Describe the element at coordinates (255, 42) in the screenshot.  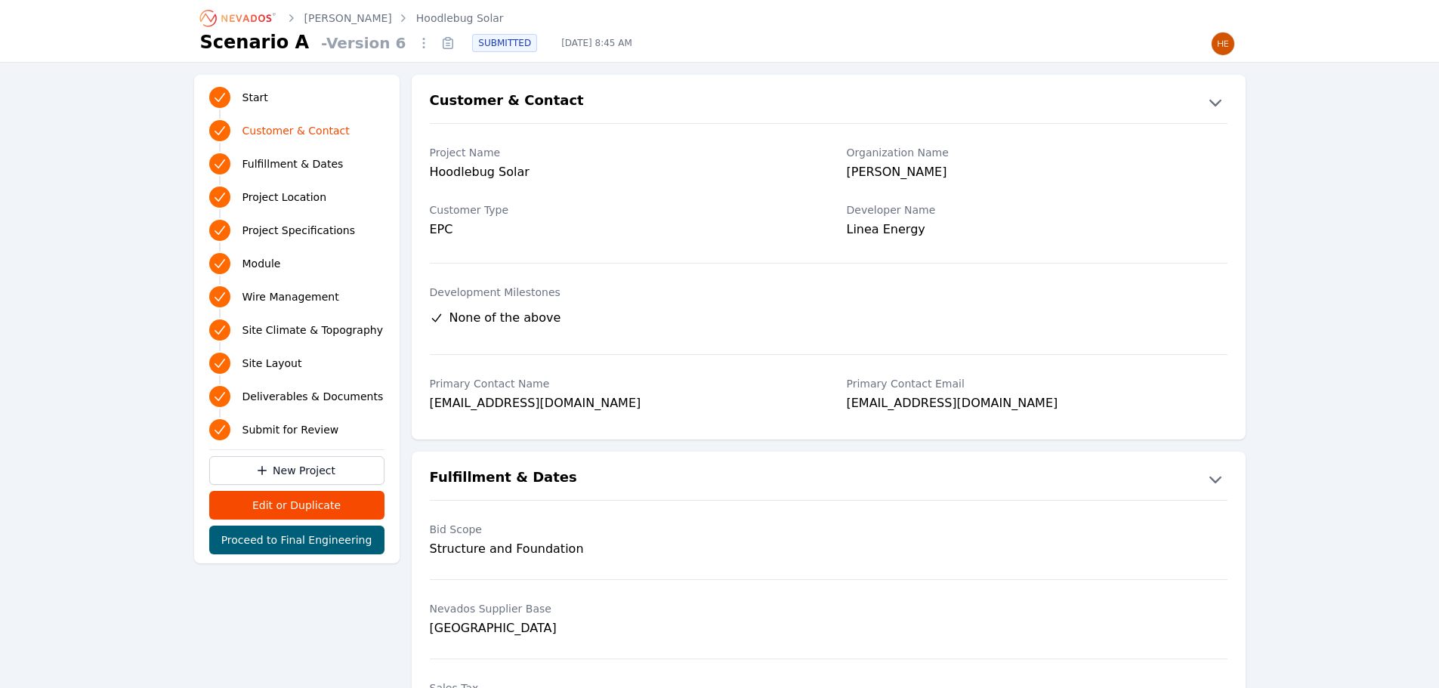
I see `h1: Scenario A` at that location.